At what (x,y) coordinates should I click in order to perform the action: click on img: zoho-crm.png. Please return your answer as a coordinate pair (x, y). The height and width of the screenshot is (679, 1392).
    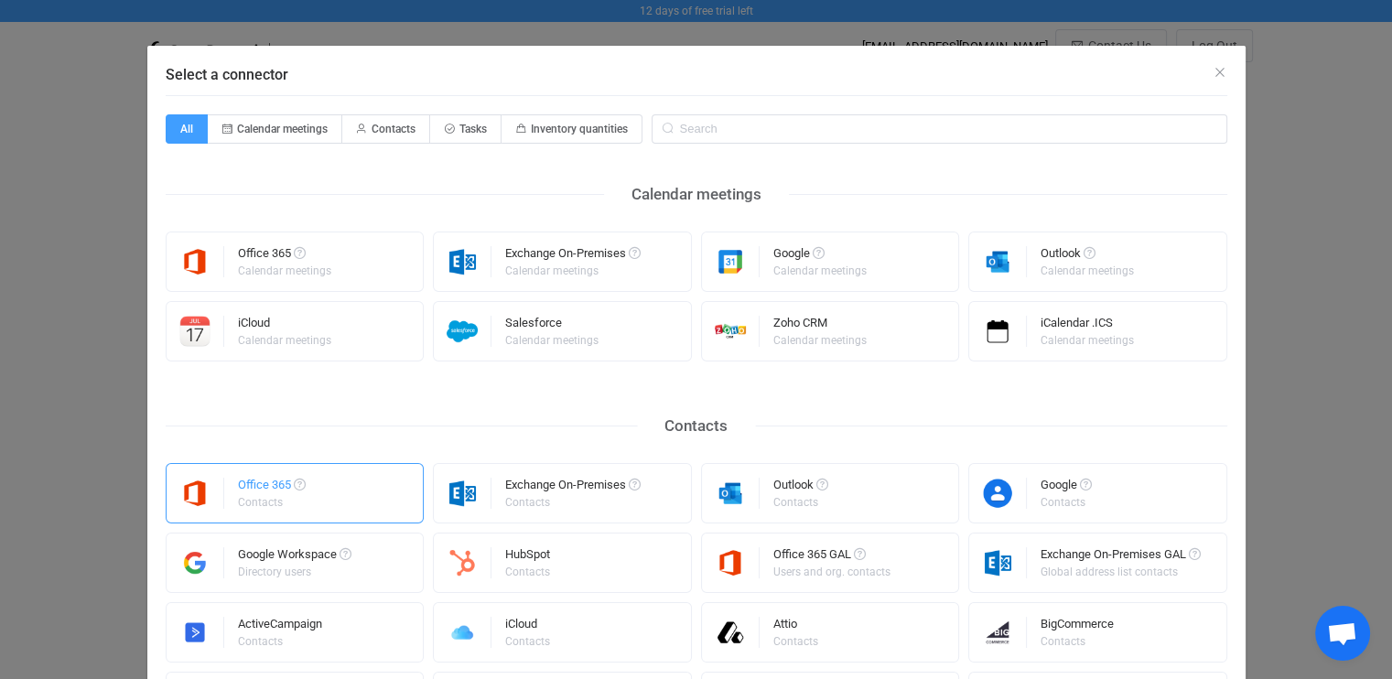
    Looking at the image, I should click on (730, 331).